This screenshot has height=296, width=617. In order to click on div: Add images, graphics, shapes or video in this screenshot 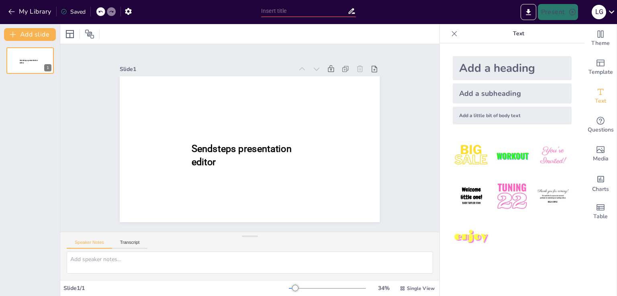, I will do `click(600, 154)`.